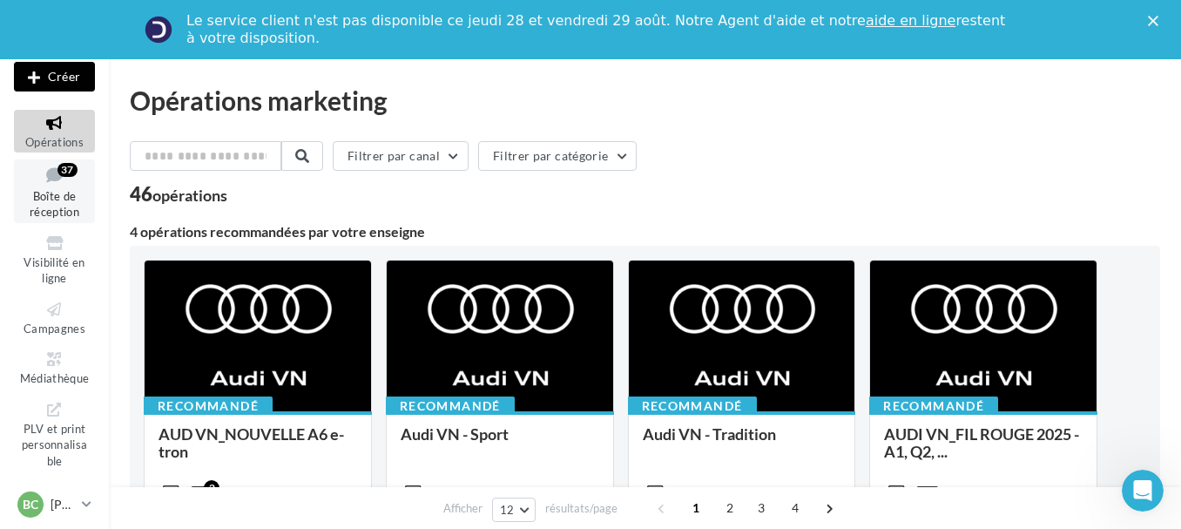  I want to click on a: PLV et print personnalisable, so click(54, 434).